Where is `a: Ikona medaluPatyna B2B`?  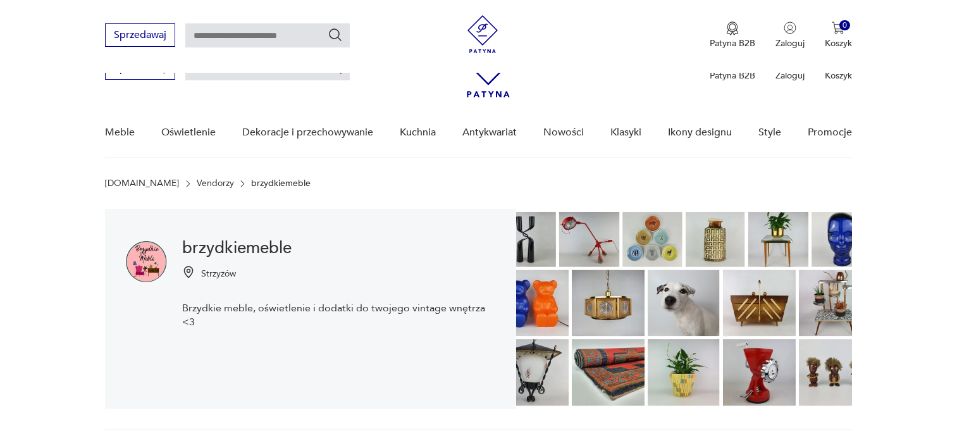
a: Ikona medaluPatyna B2B is located at coordinates (733, 35).